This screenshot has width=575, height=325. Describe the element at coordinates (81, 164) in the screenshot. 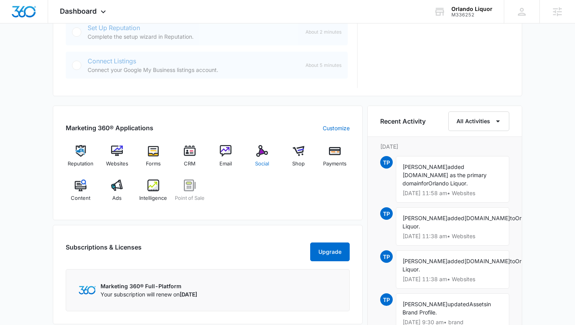

I see `span: Reputation` at that location.